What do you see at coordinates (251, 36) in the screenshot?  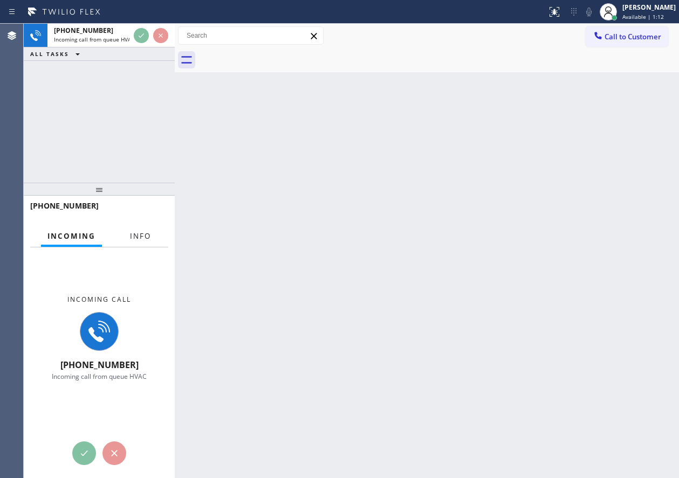 I see `input: Search` at bounding box center [251, 36].